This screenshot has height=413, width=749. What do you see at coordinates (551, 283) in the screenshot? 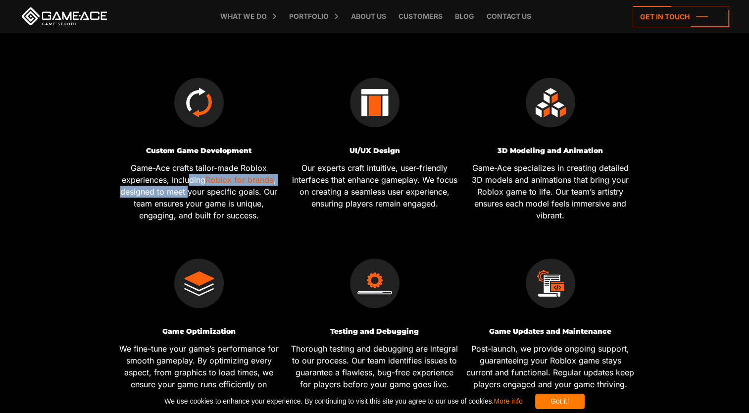
I see `img: Game Updates and Maintenance` at bounding box center [551, 283].